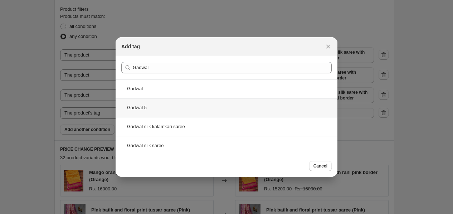  What do you see at coordinates (226, 126) in the screenshot?
I see `div: Gadwal silk kalamkari saree` at bounding box center [226, 126].